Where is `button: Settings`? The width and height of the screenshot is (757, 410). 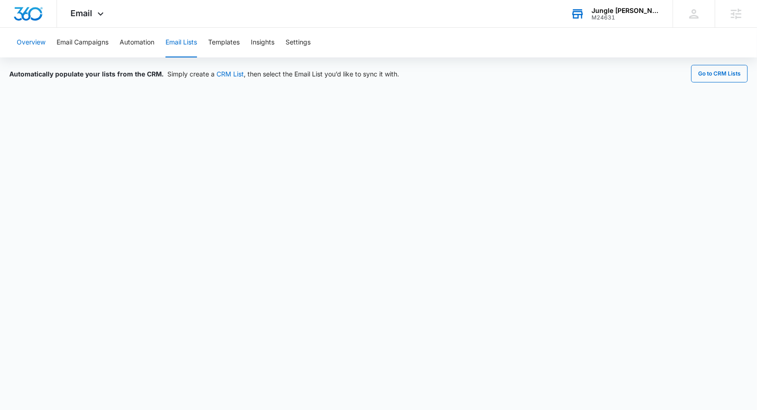
button: Settings is located at coordinates (298, 43).